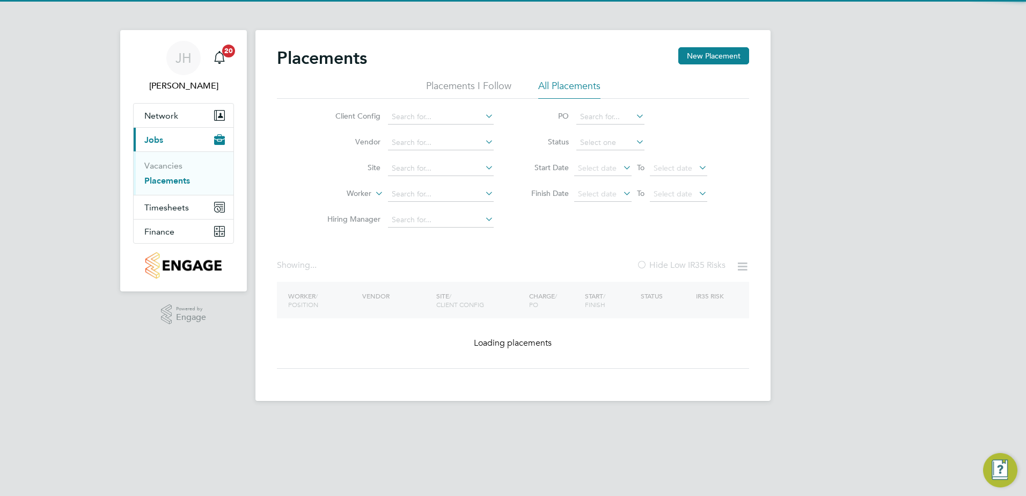  What do you see at coordinates (349, 142) in the screenshot?
I see `label: Vendor` at bounding box center [349, 142].